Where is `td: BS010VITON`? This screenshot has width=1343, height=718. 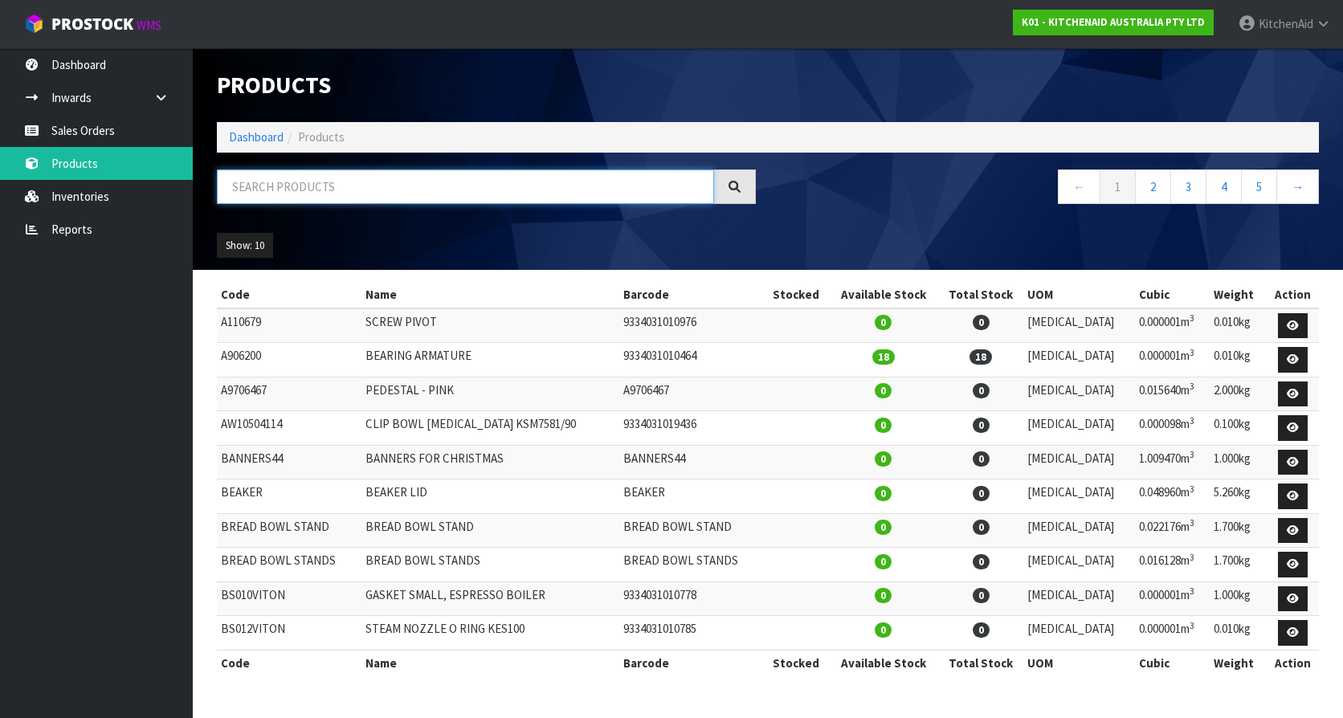 td: BS010VITON is located at coordinates (289, 598).